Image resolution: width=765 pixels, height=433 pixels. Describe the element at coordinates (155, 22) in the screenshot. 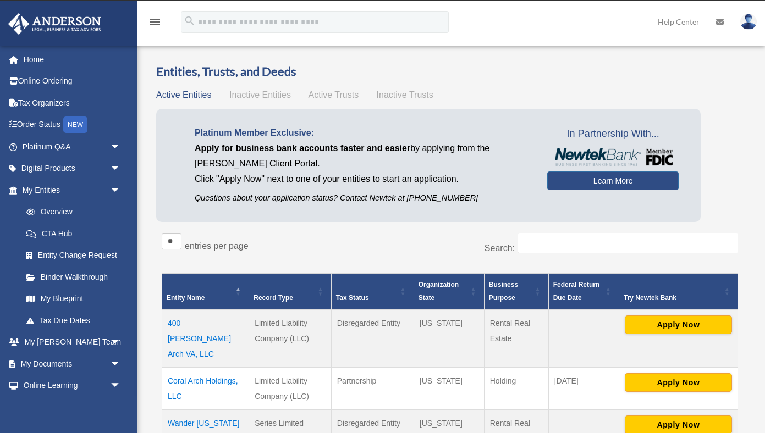

I see `i: menu` at that location.